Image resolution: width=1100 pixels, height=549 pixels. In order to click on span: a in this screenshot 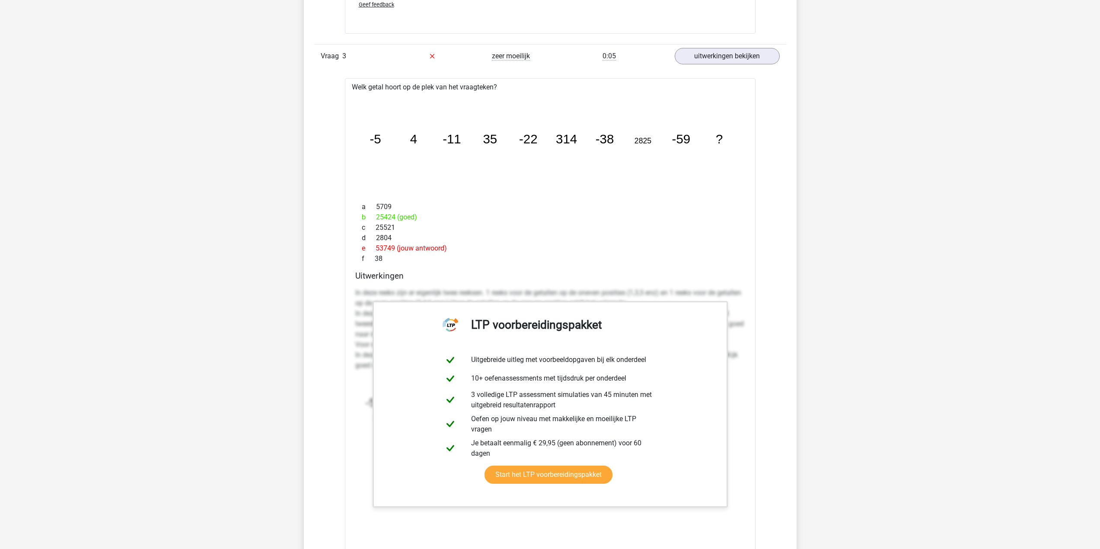, I will do `click(369, 207)`.